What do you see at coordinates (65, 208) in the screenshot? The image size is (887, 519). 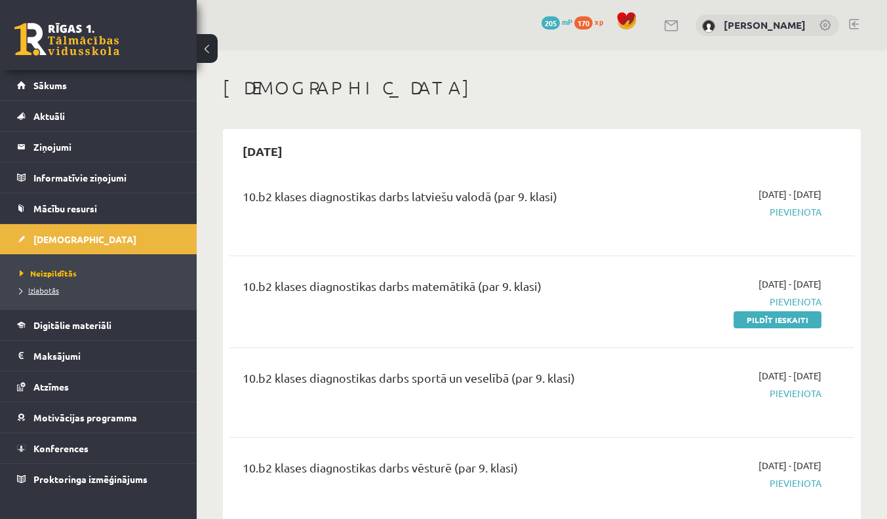 I see `span: Mācību resursi` at bounding box center [65, 208].